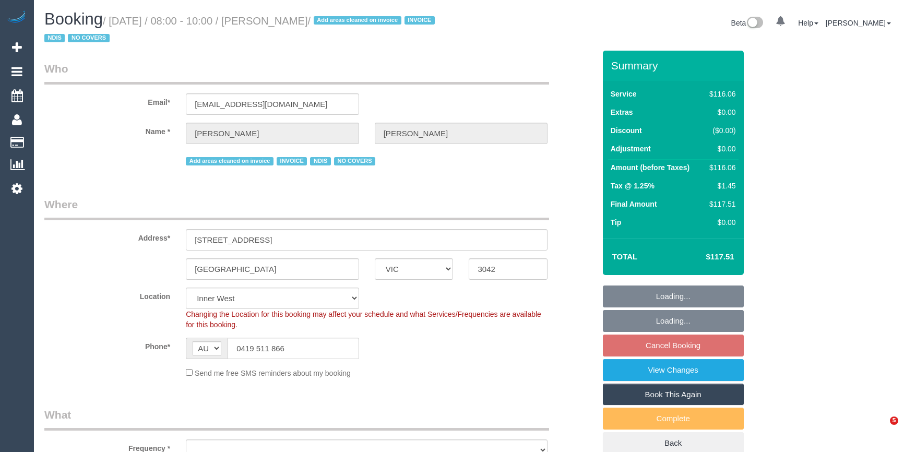  Describe the element at coordinates (650, 168) in the screenshot. I see `label: Amount (before Taxes)` at that location.